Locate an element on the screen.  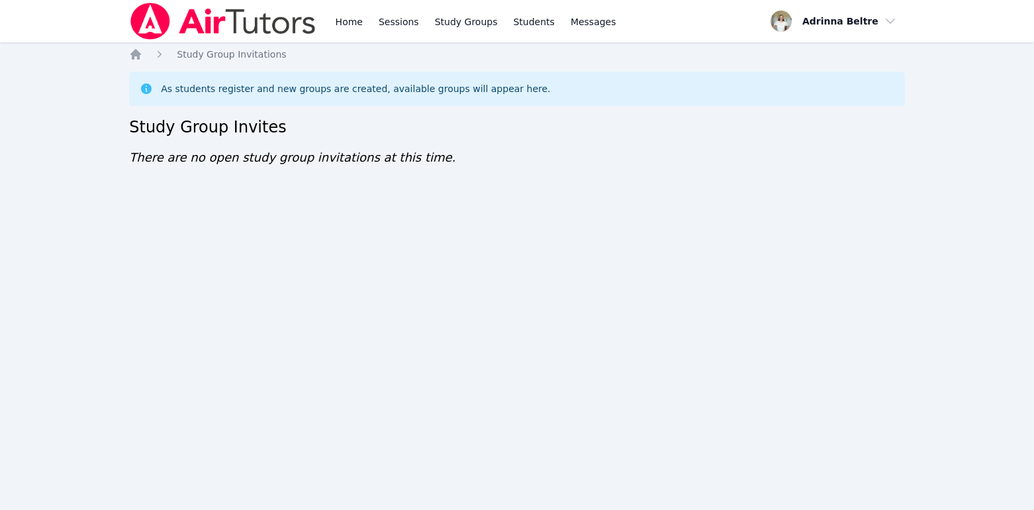
a: Study Group Invitations is located at coordinates (231, 54).